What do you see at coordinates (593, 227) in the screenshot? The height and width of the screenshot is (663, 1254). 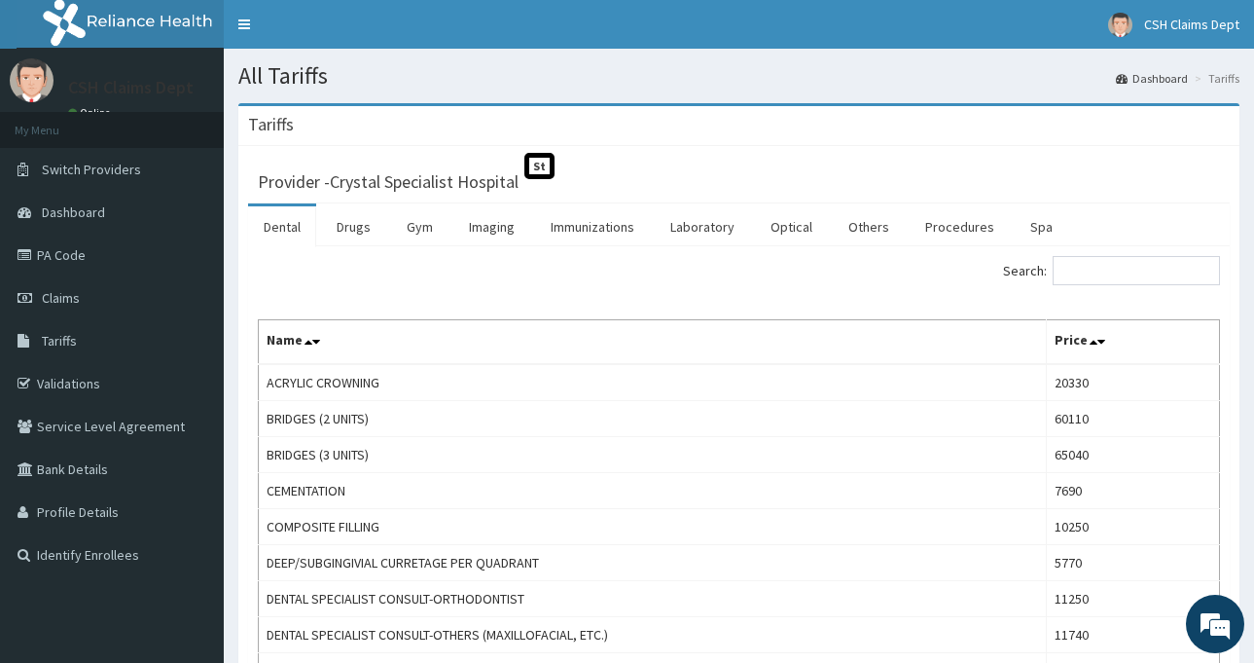 I see `a: Immunizations` at bounding box center [593, 227].